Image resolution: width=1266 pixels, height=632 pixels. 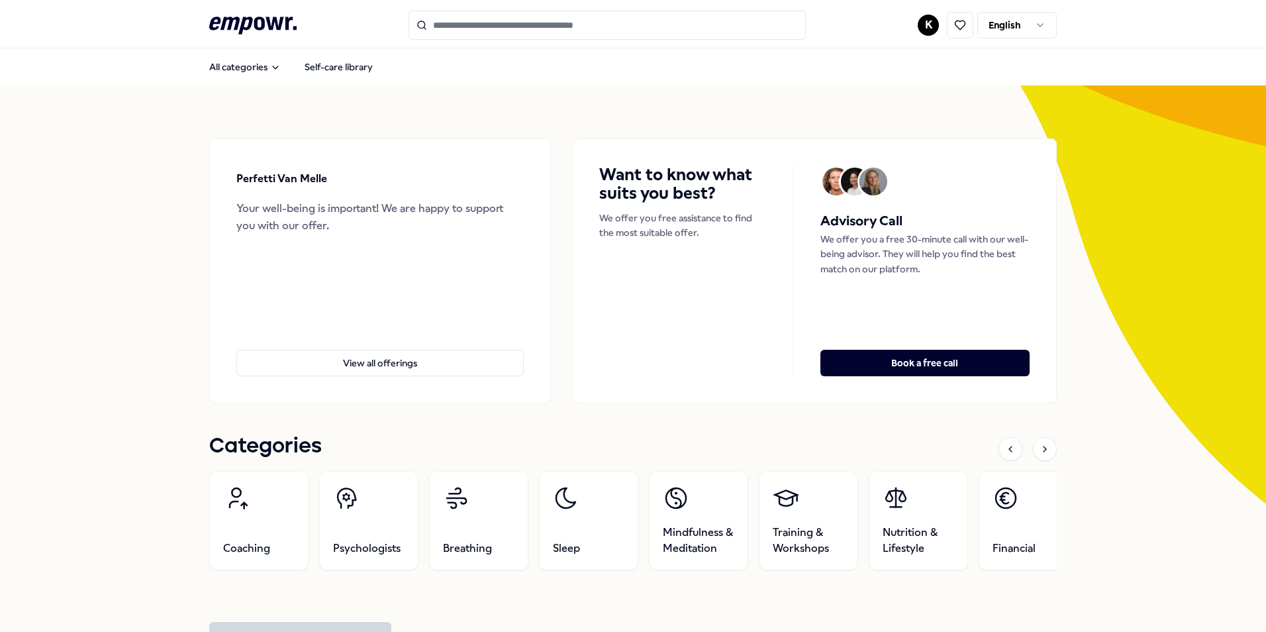 What do you see at coordinates (380, 352) in the screenshot?
I see `a: View all offerings` at bounding box center [380, 352].